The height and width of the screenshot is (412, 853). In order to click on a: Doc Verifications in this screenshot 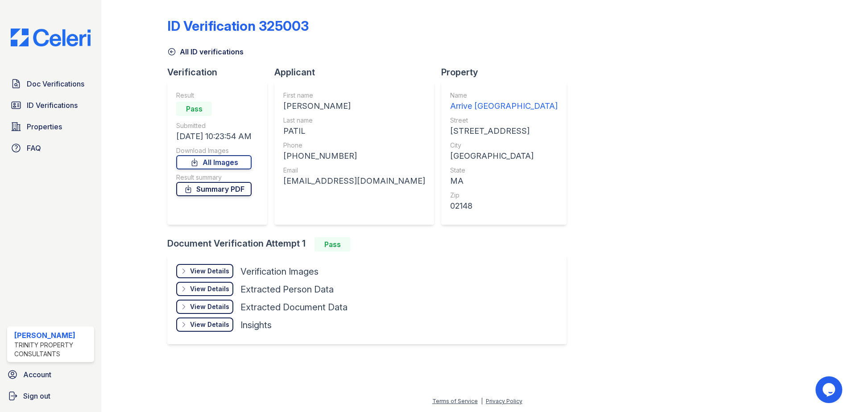, I will do `click(50, 84)`.